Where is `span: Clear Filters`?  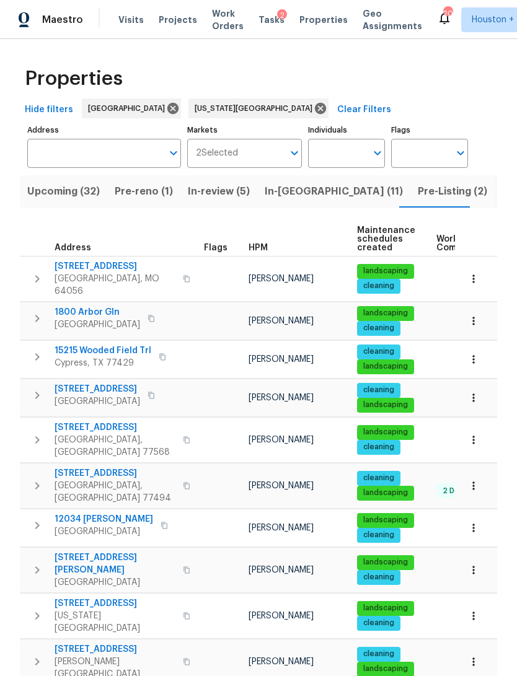
span: Clear Filters is located at coordinates (364, 110).